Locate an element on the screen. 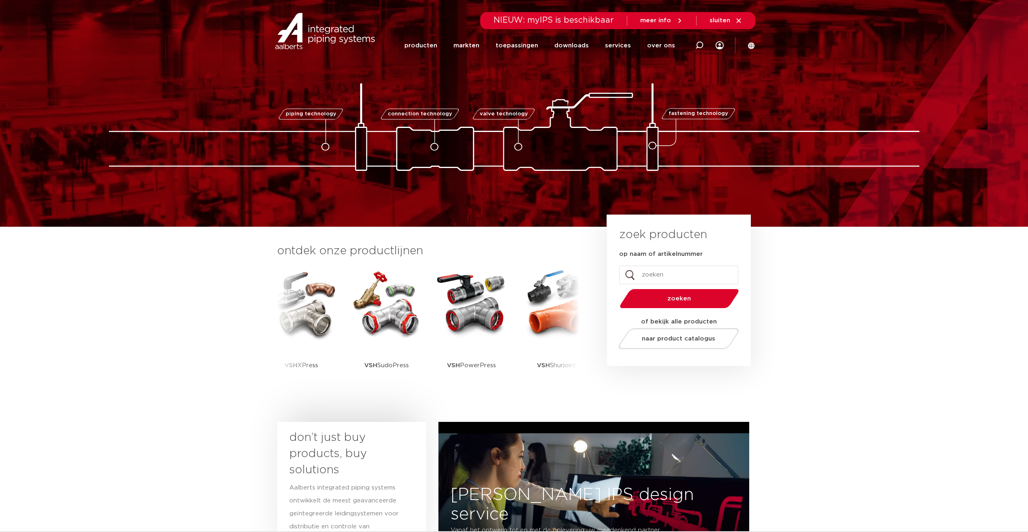 The image size is (1028, 532). a: producten is located at coordinates (420, 45).